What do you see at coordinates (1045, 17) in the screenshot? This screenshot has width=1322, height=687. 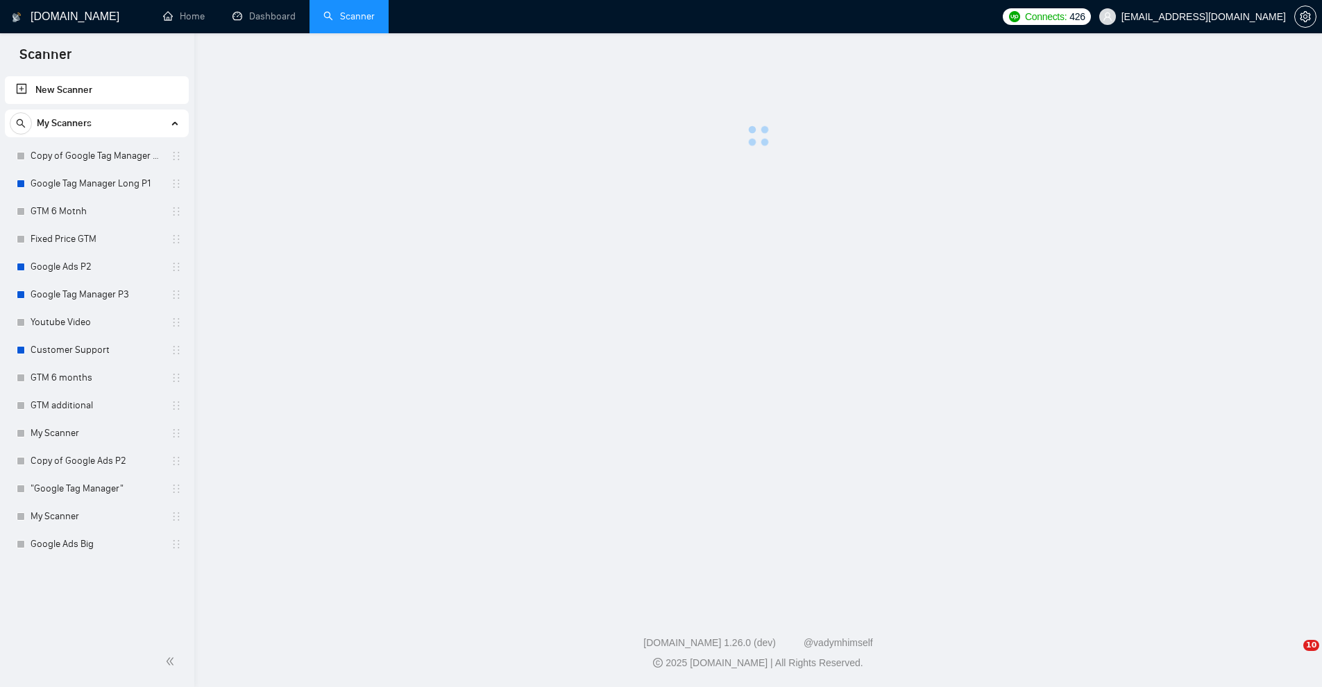 I see `span: Connects:` at bounding box center [1045, 17].